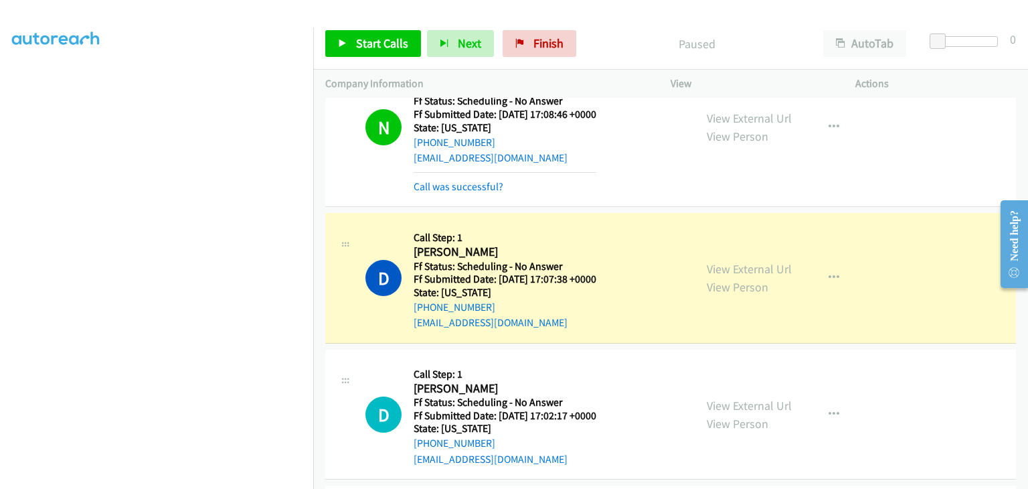 This screenshot has height=489, width=1028. What do you see at coordinates (486, 84) in the screenshot?
I see `p: Company Information` at bounding box center [486, 84].